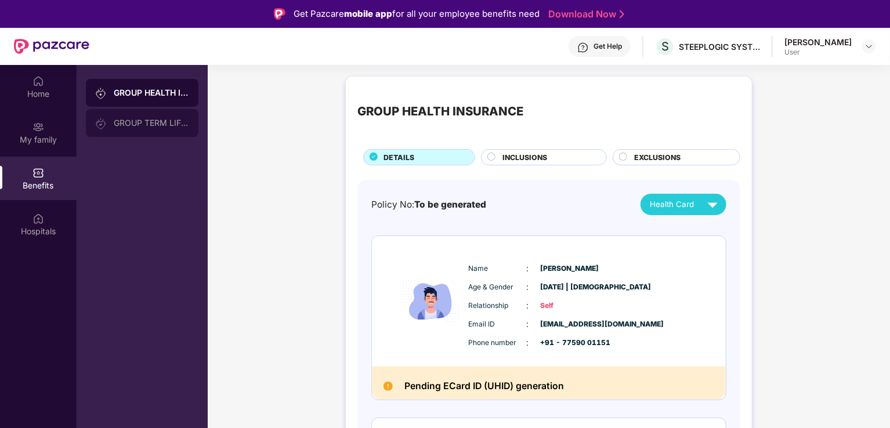 The height and width of the screenshot is (428, 890). What do you see at coordinates (683, 204) in the screenshot?
I see `button: Health Card` at bounding box center [683, 204].